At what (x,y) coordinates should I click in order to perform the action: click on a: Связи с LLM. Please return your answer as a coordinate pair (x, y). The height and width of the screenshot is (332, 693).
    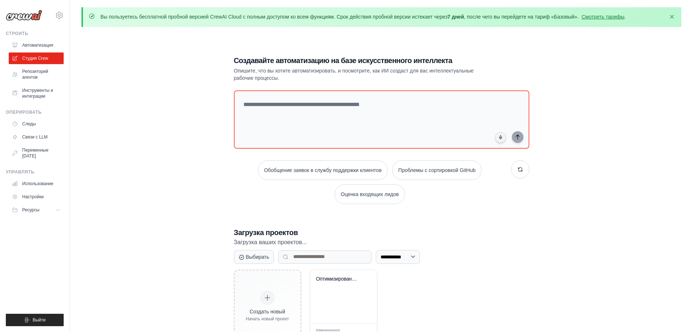
    Looking at the image, I should click on (36, 137).